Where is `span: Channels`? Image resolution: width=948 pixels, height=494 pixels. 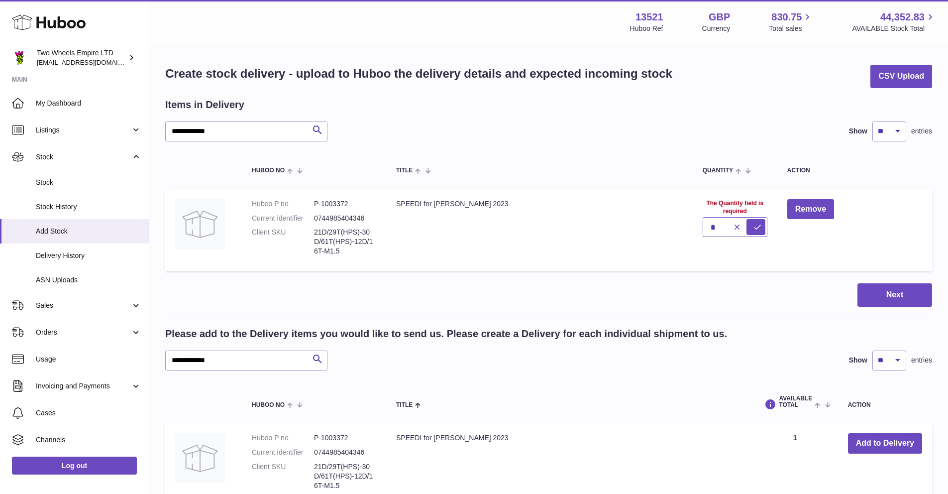 span: Channels is located at coordinates (89, 439).